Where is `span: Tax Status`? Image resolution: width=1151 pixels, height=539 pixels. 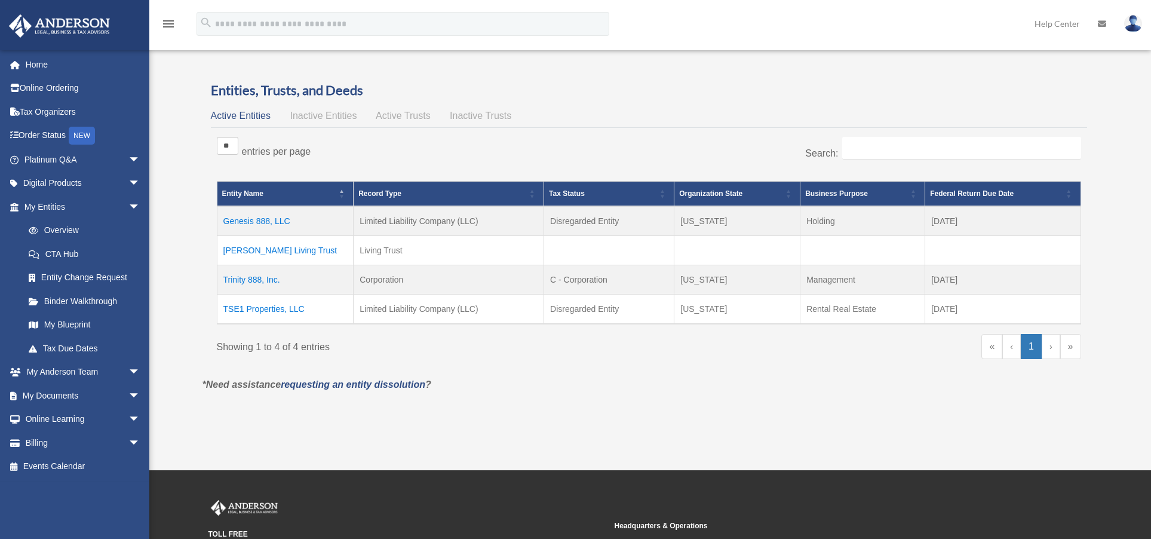 span: Tax Status is located at coordinates (567, 193).